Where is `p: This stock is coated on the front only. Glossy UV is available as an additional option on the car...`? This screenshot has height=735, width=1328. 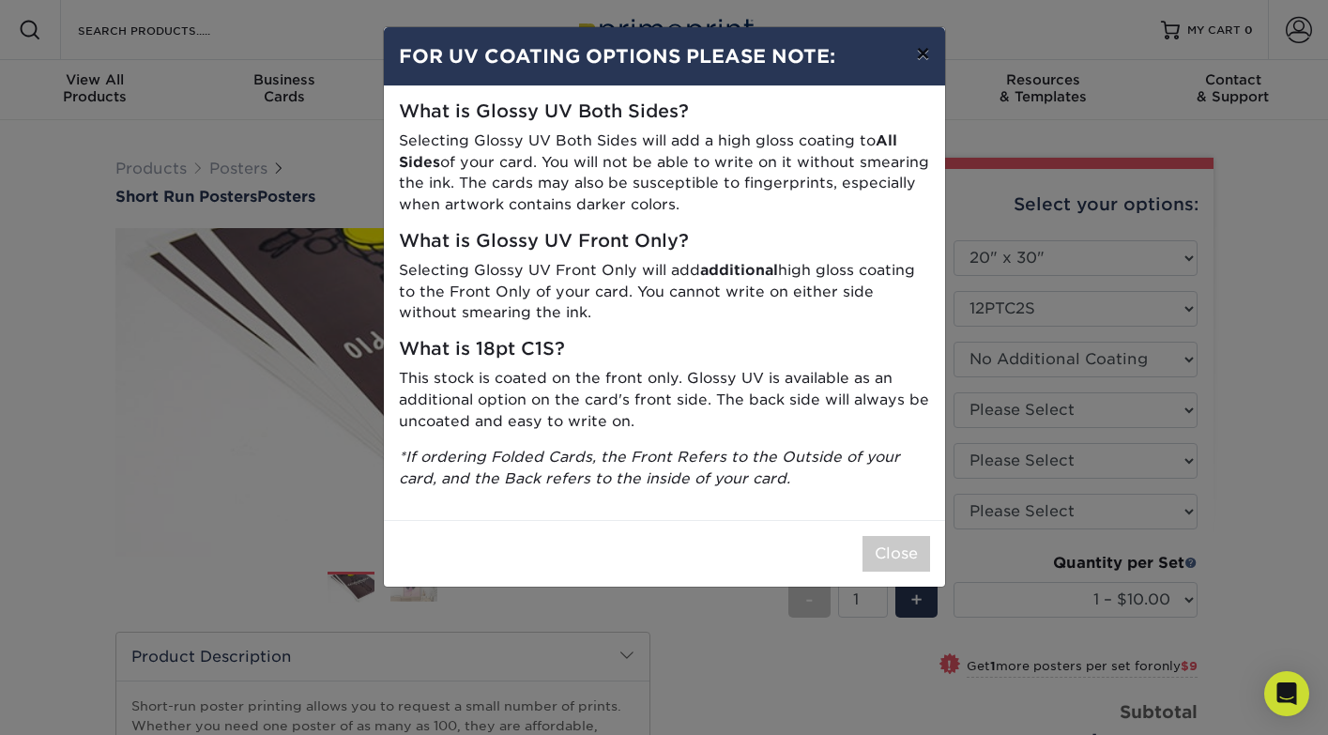 p: This stock is coated on the front only. Glossy UV is available as an additional option on the car... is located at coordinates (665, 400).